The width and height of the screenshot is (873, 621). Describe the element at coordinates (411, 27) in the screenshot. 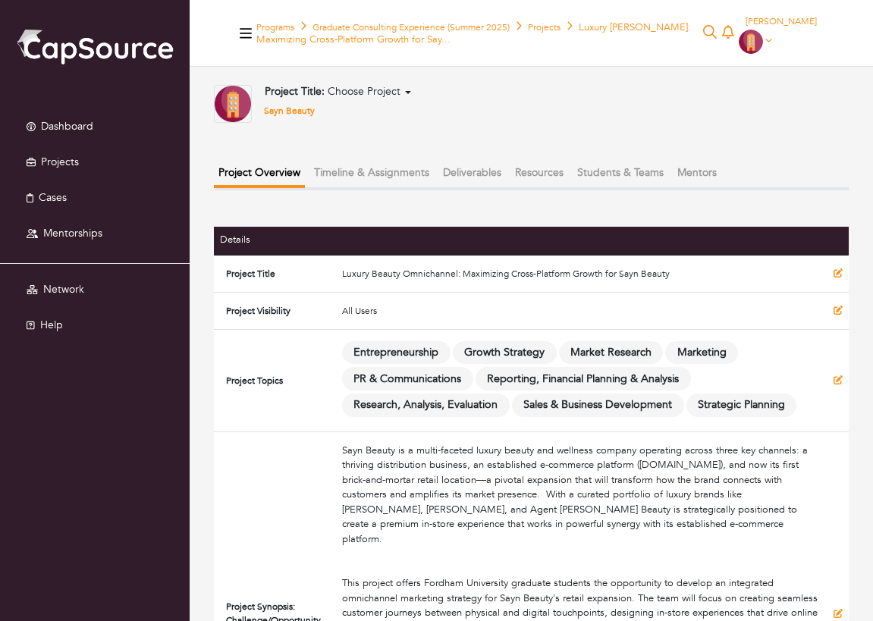

I see `a: Graduate Consulting Experience (Summer 2025)` at that location.